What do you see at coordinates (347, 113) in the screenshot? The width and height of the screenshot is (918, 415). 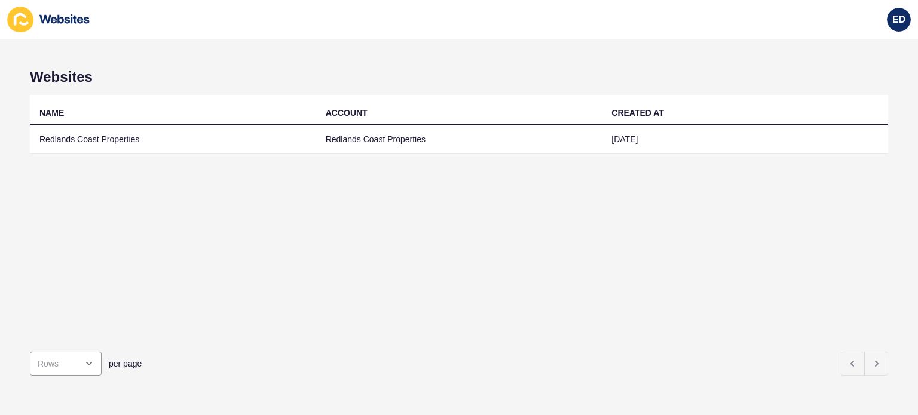 I see `div: ACCOUNT` at bounding box center [347, 113].